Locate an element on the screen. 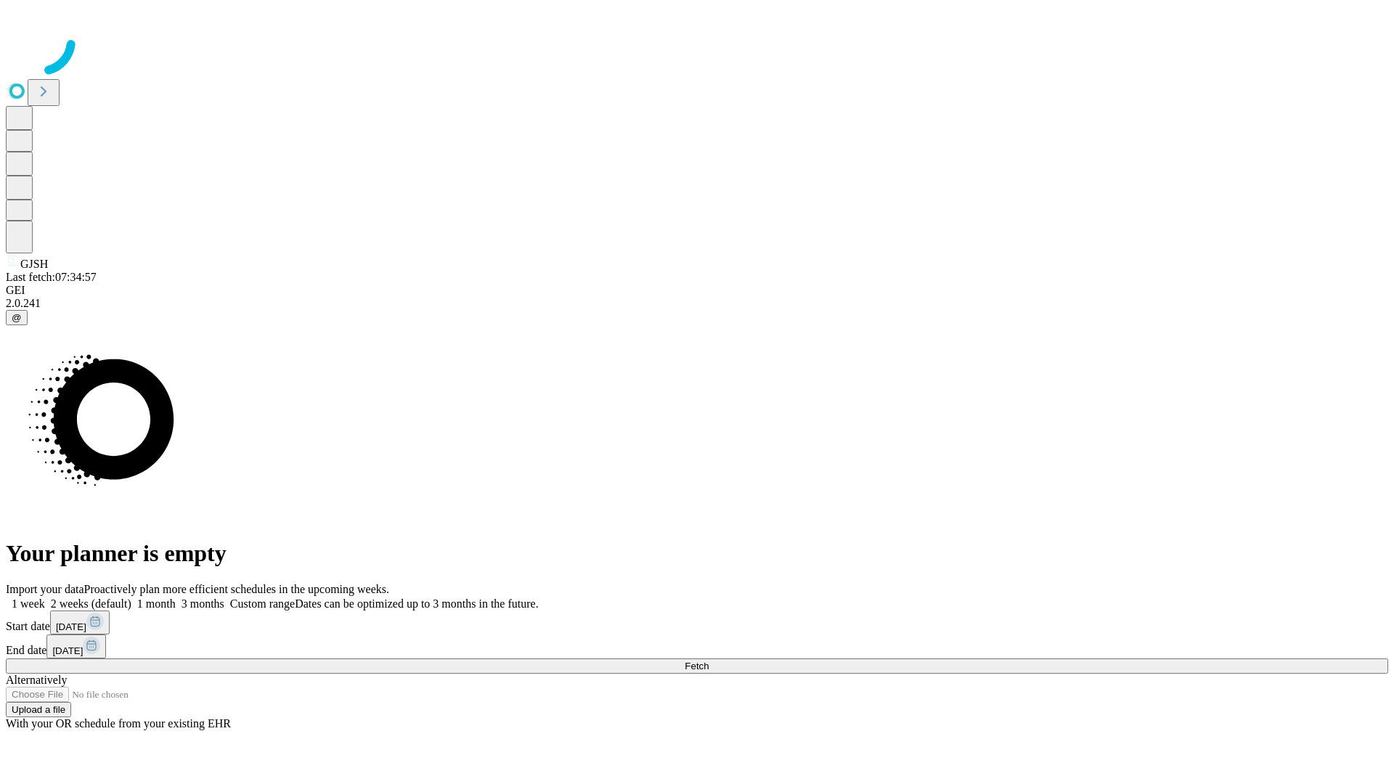  button: Upload a file is located at coordinates (38, 709).